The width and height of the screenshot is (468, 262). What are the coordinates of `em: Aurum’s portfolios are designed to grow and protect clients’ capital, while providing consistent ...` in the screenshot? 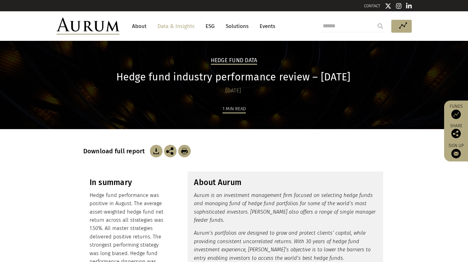 It's located at (282, 246).